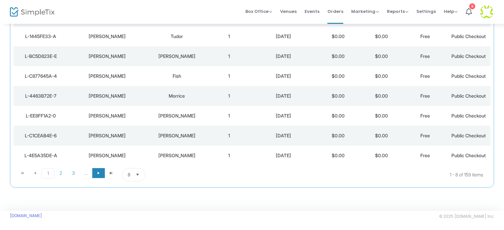  Describe the element at coordinates (111, 173) in the screenshot. I see `span: Go to the last page` at that location.